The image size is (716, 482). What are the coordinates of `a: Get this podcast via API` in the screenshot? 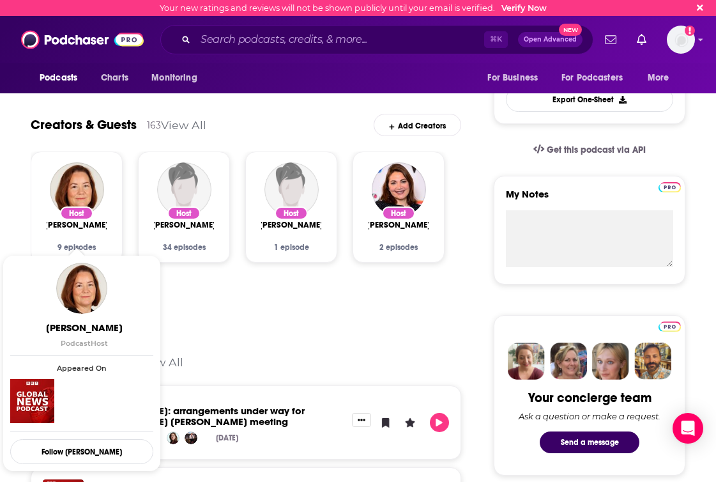 It's located at (590, 149).